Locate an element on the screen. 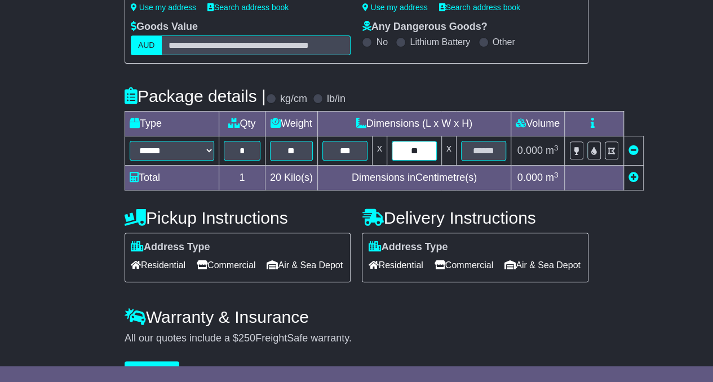 This screenshot has height=382, width=713. h4: Warranty & Insurance is located at coordinates (356, 317).